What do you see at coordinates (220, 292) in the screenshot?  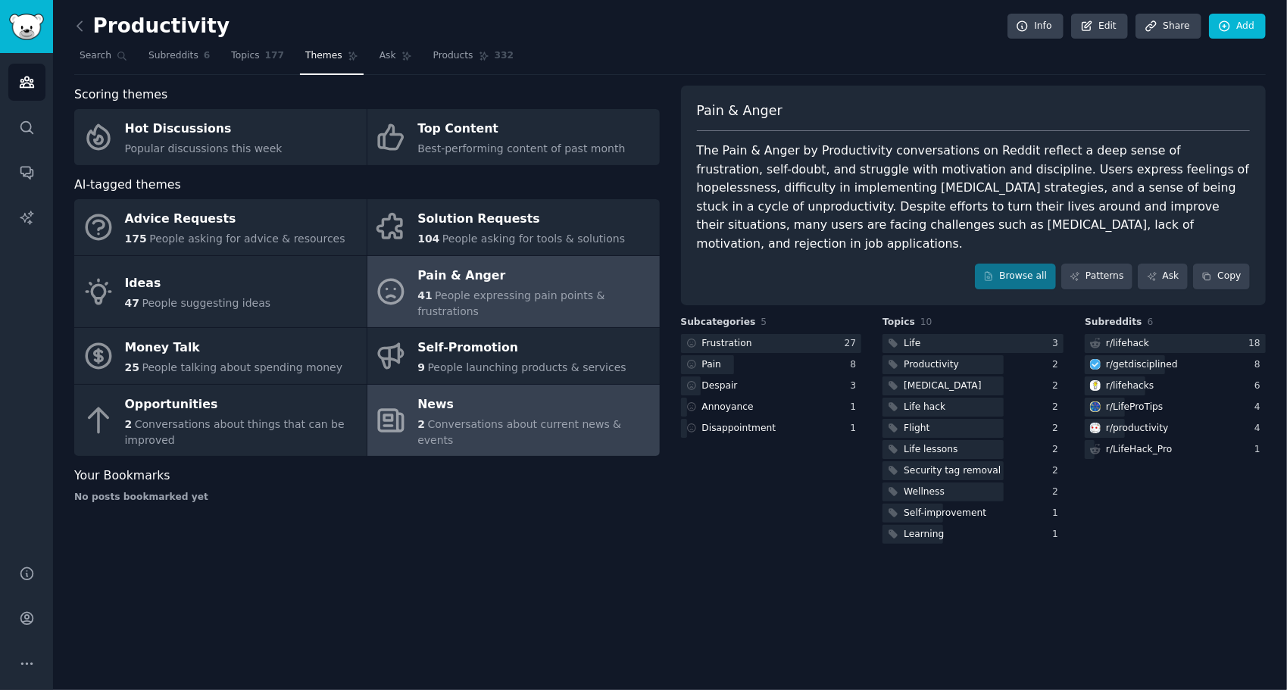 I see `a: Ideas47People suggesting ideas` at bounding box center [220, 292].